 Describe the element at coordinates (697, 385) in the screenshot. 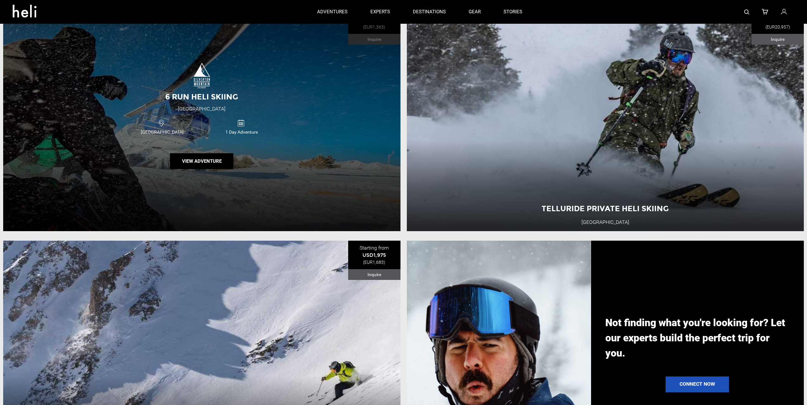

I see `a: Connect Now` at that location.